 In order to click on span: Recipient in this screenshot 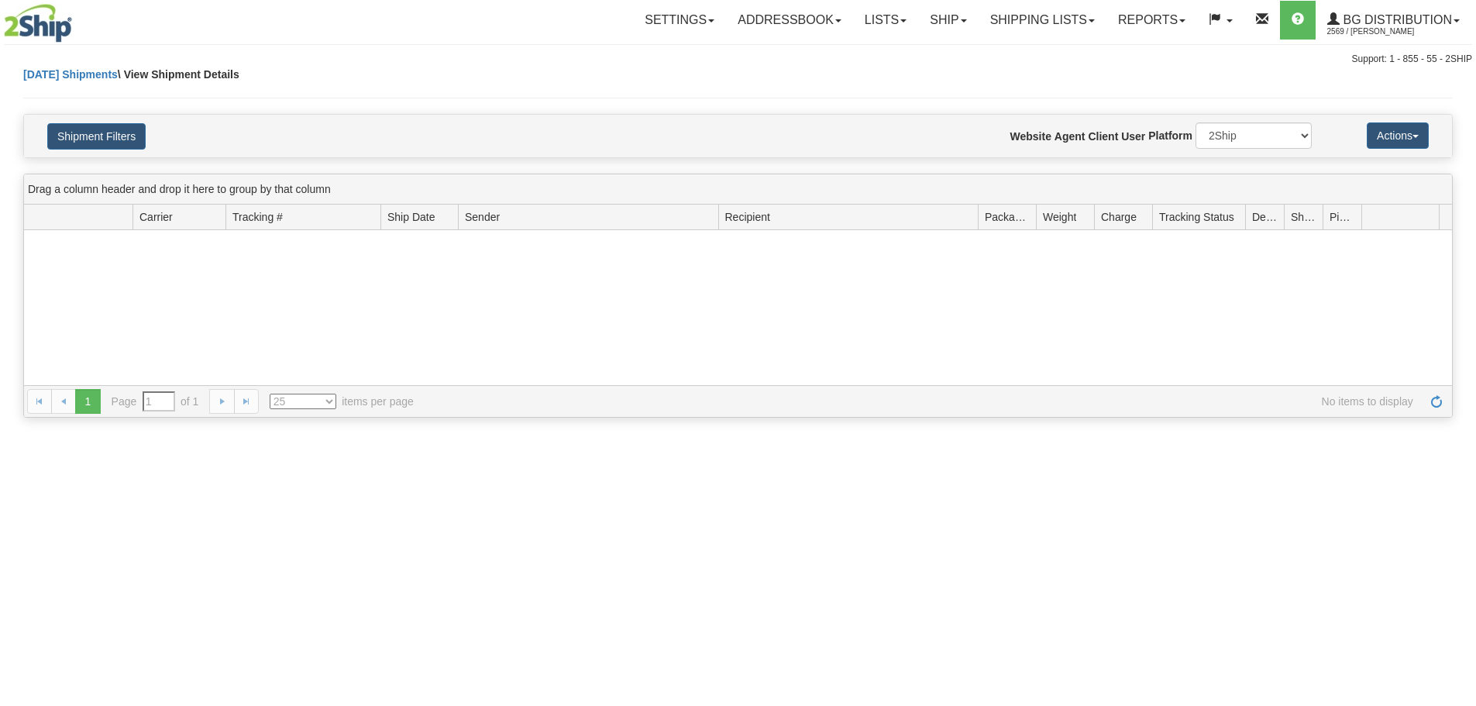, I will do `click(748, 217)`.